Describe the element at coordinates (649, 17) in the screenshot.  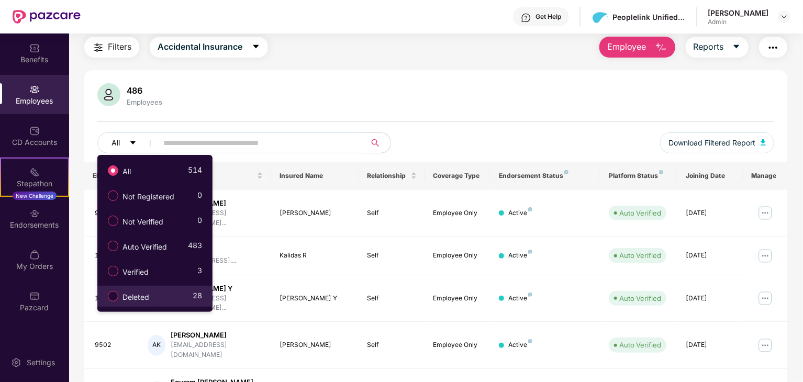
I see `div: Peoplelink Unified Communications Private Ltd` at that location.